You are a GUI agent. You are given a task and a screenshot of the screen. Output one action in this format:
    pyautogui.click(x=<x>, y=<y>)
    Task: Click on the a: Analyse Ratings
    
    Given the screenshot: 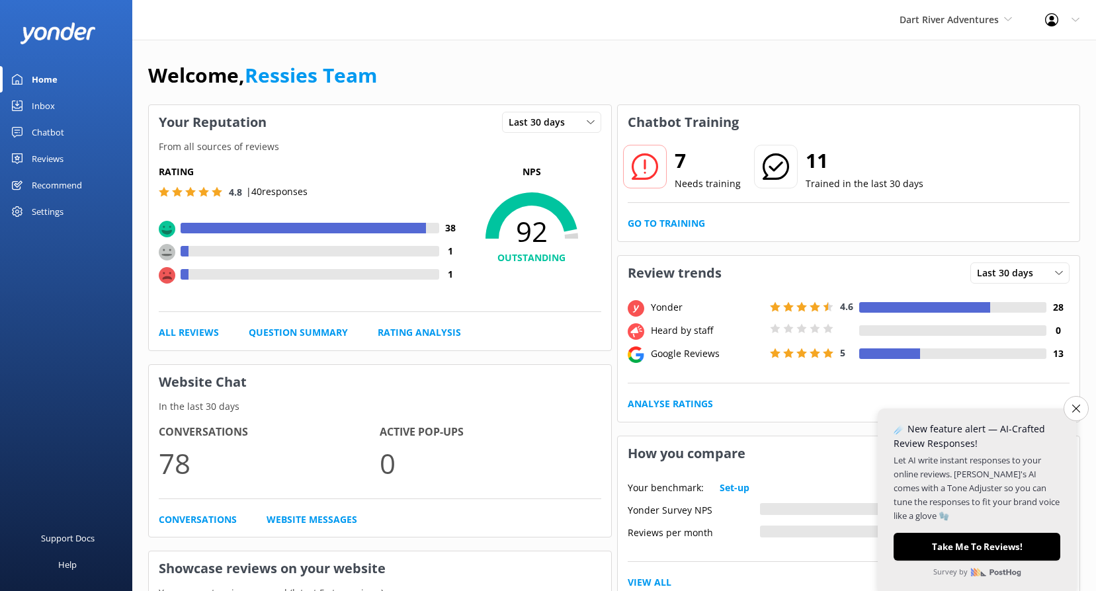 What is the action you would take?
    pyautogui.click(x=670, y=404)
    